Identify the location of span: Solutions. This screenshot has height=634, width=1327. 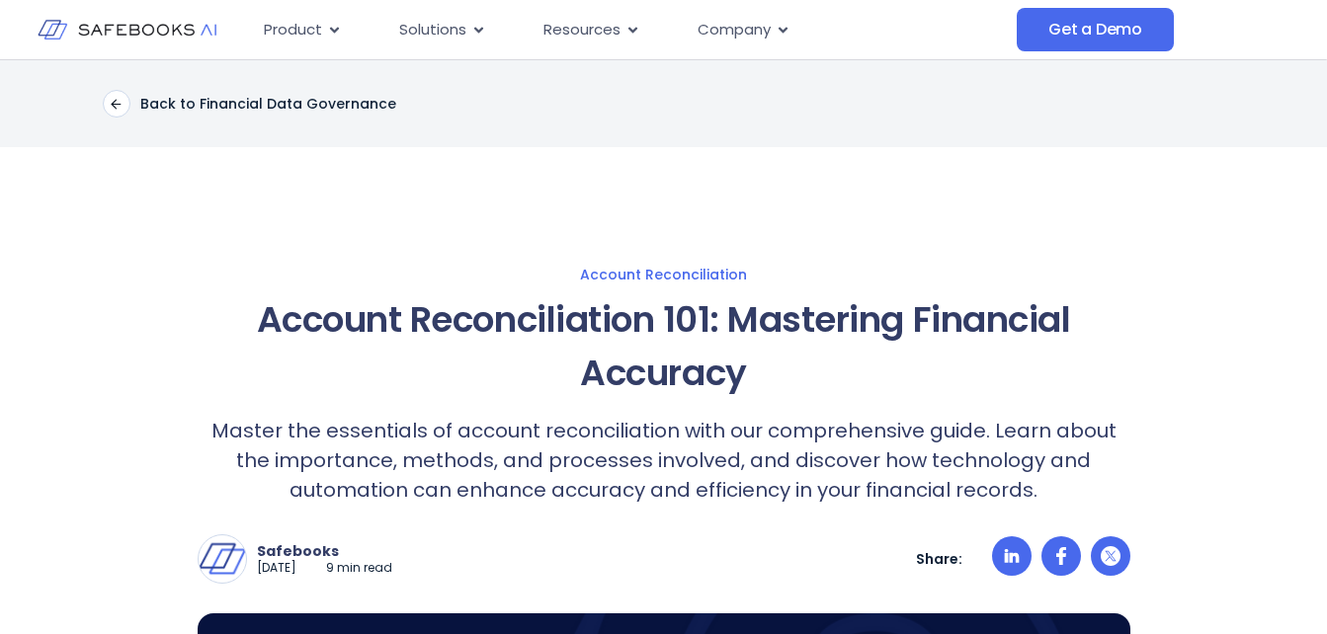
(433, 30).